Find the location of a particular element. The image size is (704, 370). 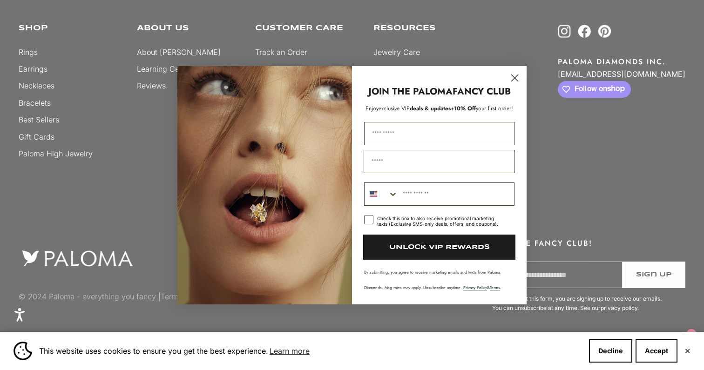

strong: FANCY CLUB is located at coordinates (481, 91).